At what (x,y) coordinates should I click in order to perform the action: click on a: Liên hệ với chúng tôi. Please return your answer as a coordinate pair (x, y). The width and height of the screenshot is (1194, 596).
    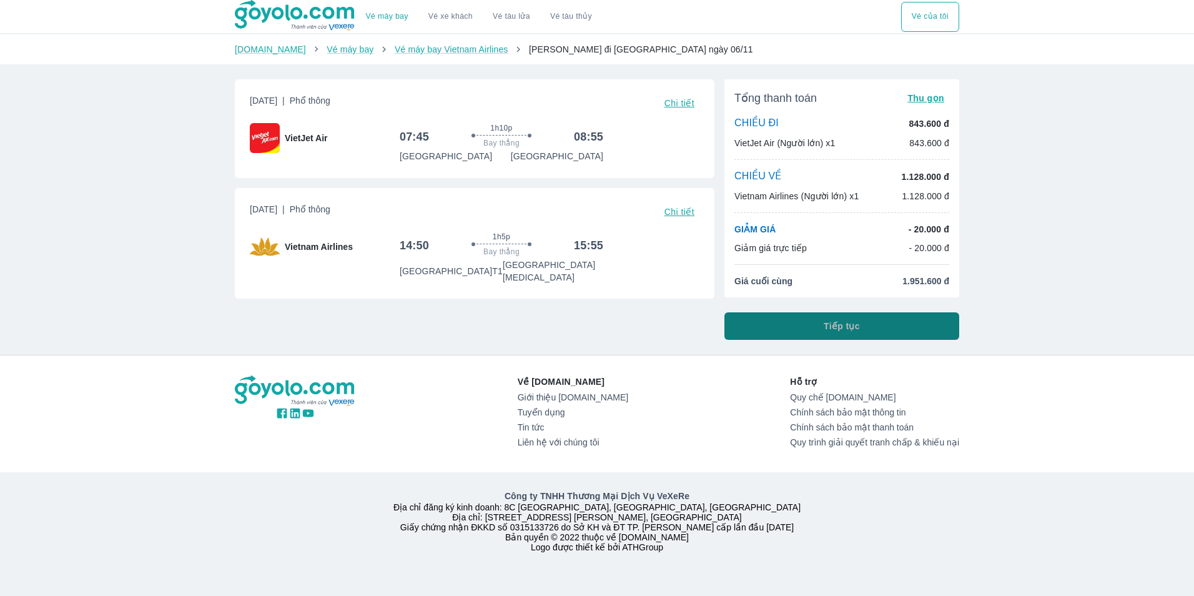
    Looking at the image, I should click on (573, 442).